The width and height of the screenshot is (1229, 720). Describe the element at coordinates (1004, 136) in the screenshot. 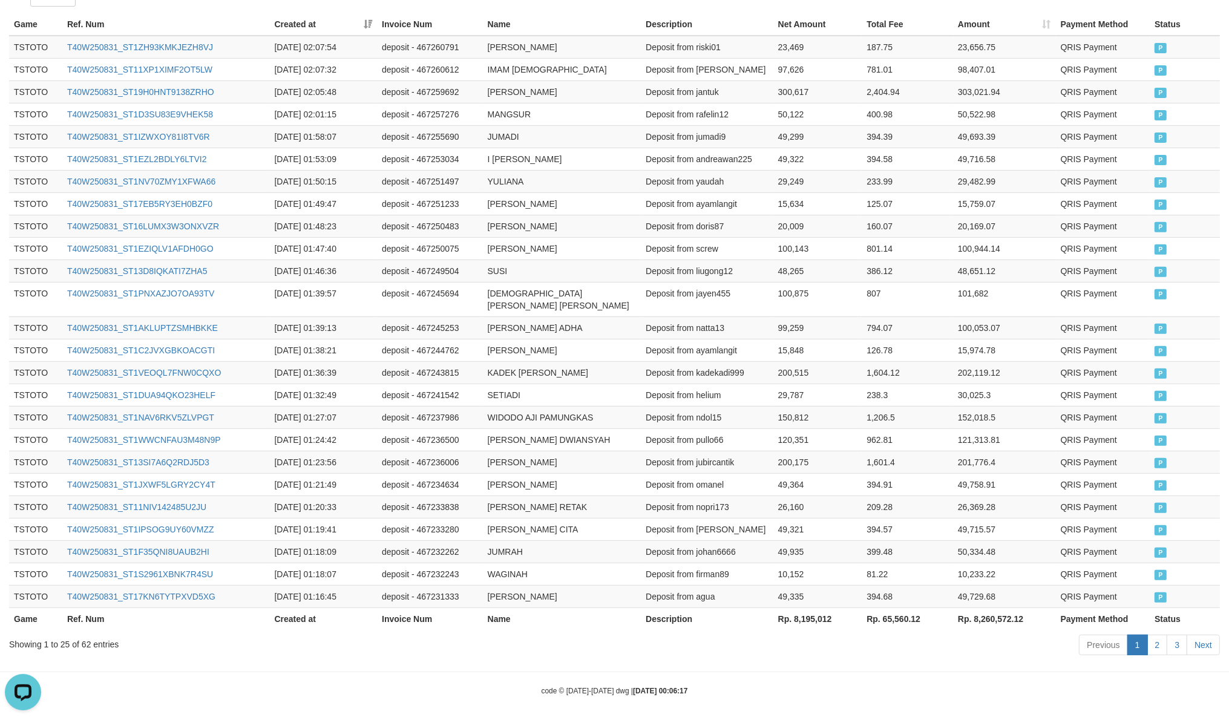

I see `td: 49,693.39` at that location.